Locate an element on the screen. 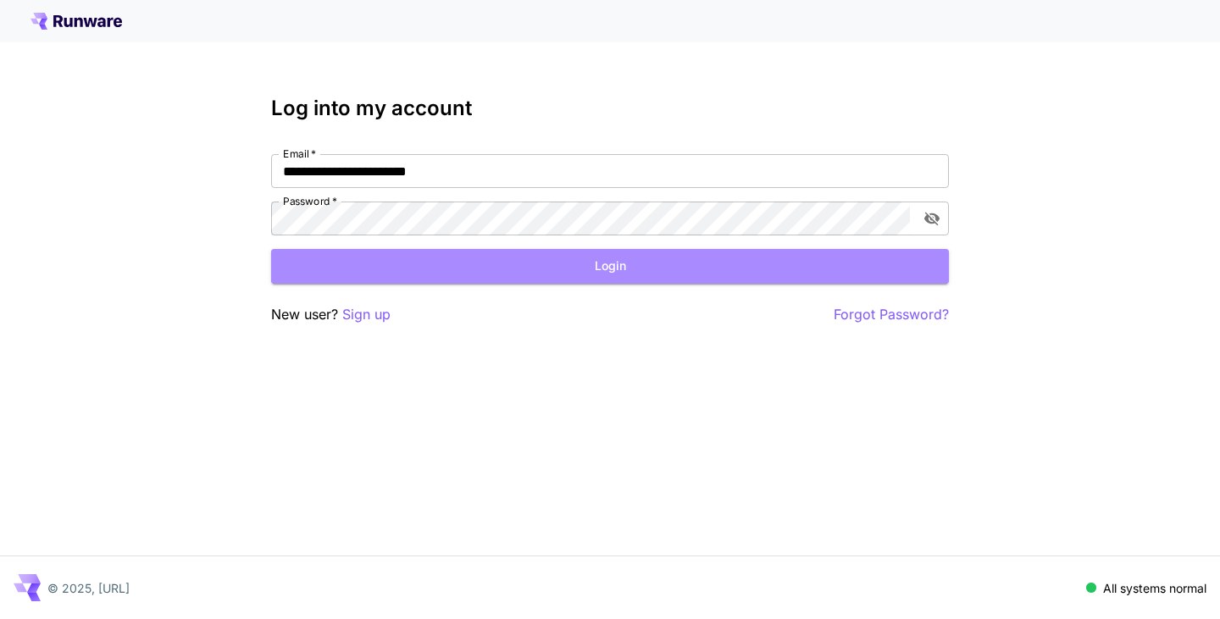 Image resolution: width=1220 pixels, height=619 pixels. label: Email is located at coordinates (299, 153).